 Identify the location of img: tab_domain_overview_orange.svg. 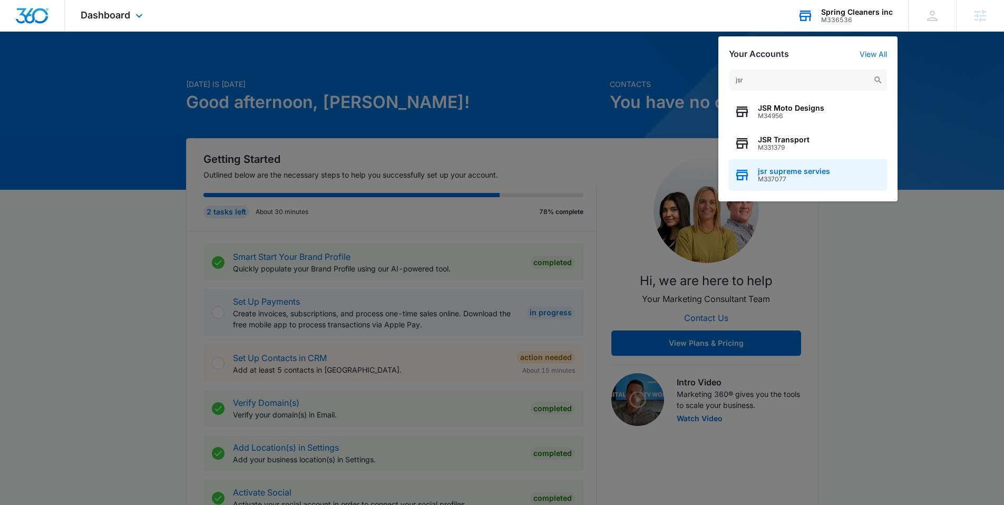
(33, 65).